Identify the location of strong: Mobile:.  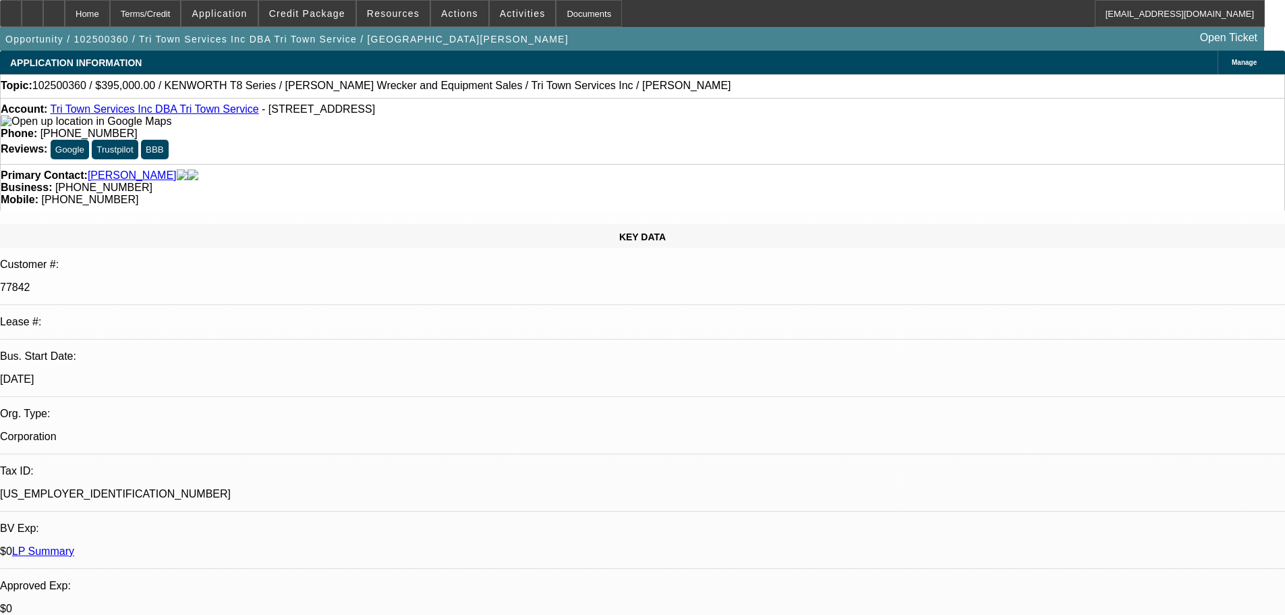
(20, 199).